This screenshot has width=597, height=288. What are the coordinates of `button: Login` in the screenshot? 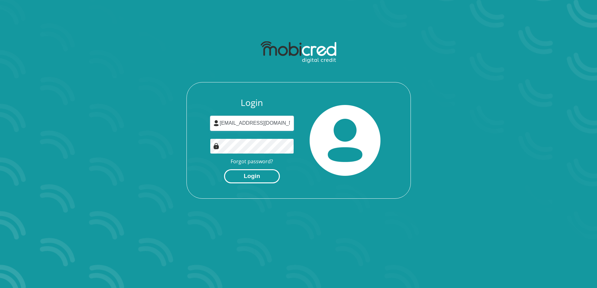 It's located at (252, 176).